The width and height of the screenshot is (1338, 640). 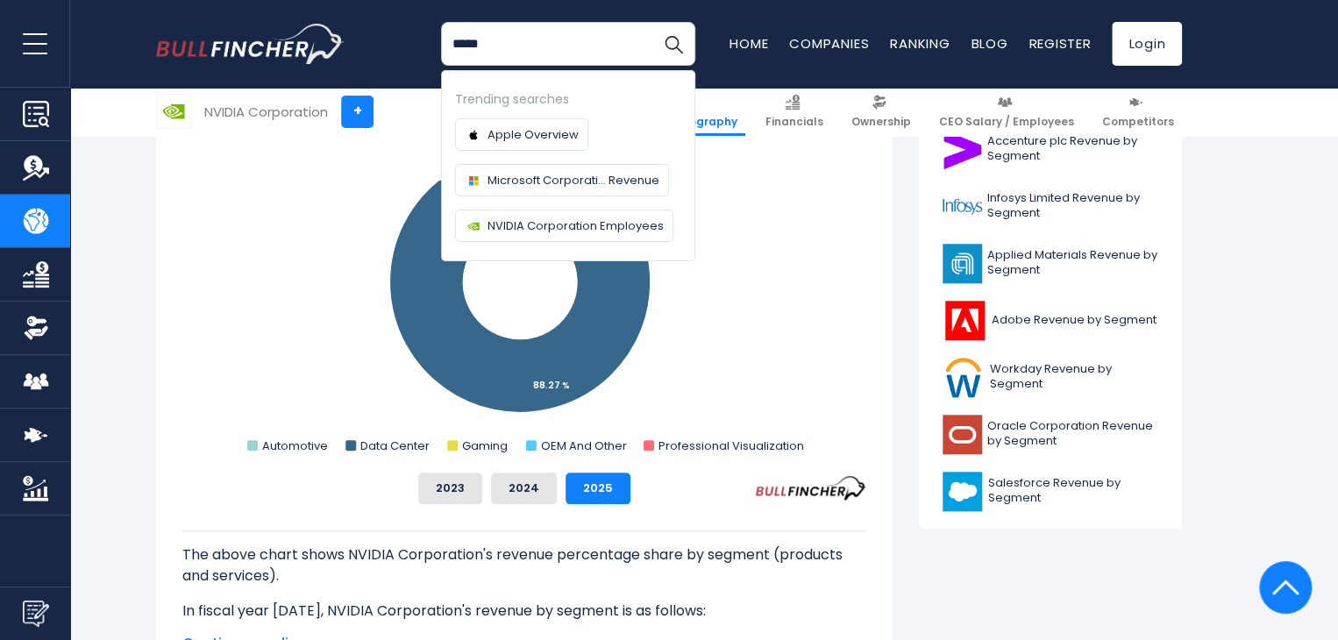 I want to click on a: Blog, so click(x=989, y=43).